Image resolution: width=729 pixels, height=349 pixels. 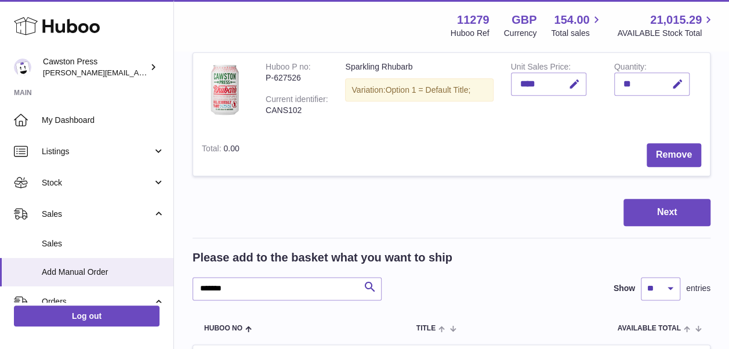 What do you see at coordinates (675, 20) in the screenshot?
I see `span: 21,015.29` at bounding box center [675, 20].